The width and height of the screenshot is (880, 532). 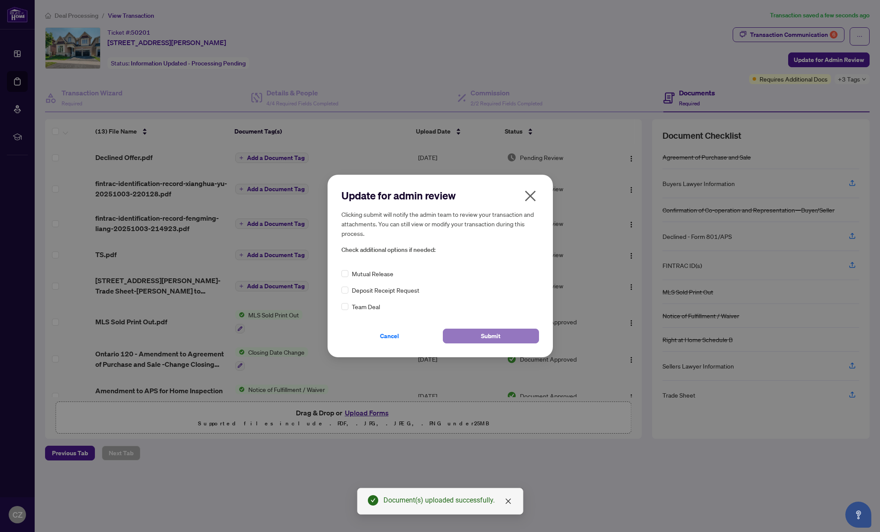 I want to click on button: Cancel, so click(x=390, y=336).